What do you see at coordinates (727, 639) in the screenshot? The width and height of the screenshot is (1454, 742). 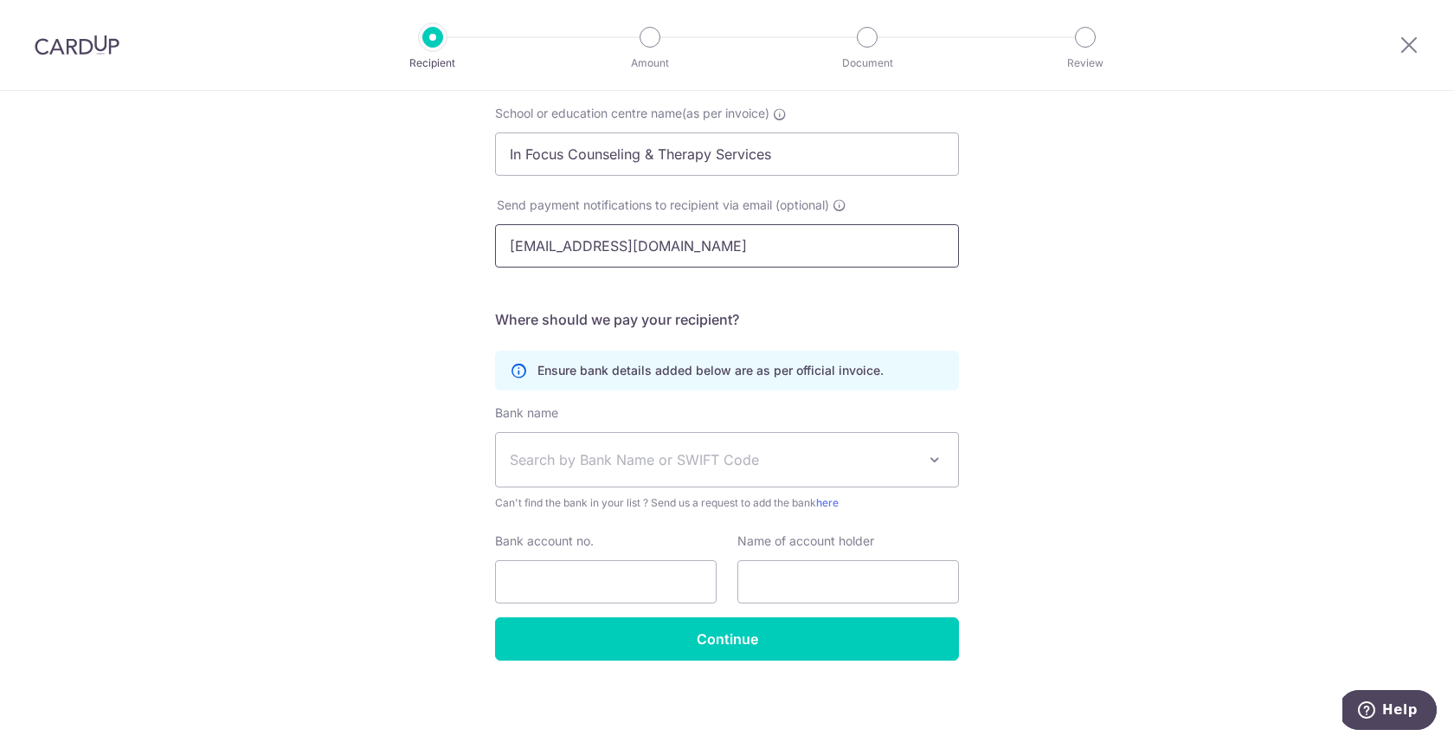 I see `input: Continue` at bounding box center [727, 639].